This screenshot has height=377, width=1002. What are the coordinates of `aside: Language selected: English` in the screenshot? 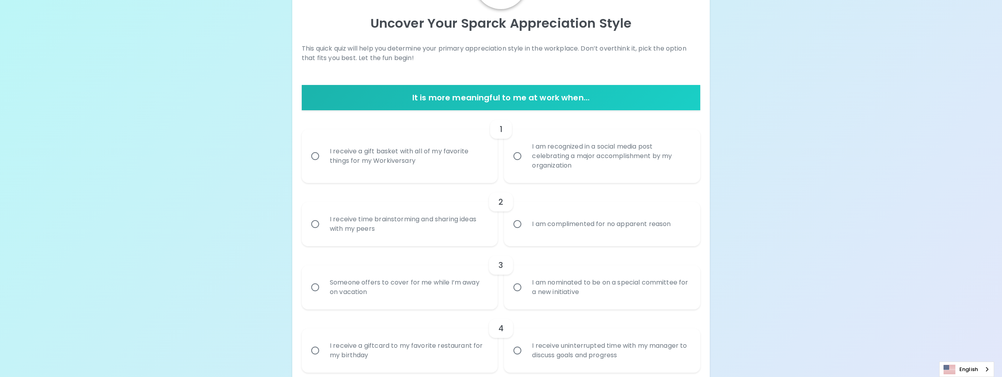 It's located at (966, 369).